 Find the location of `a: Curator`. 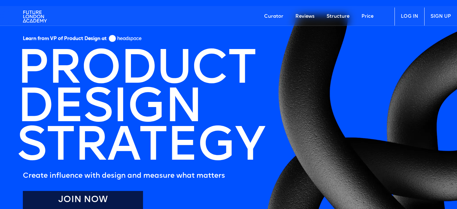

a: Curator is located at coordinates (274, 17).